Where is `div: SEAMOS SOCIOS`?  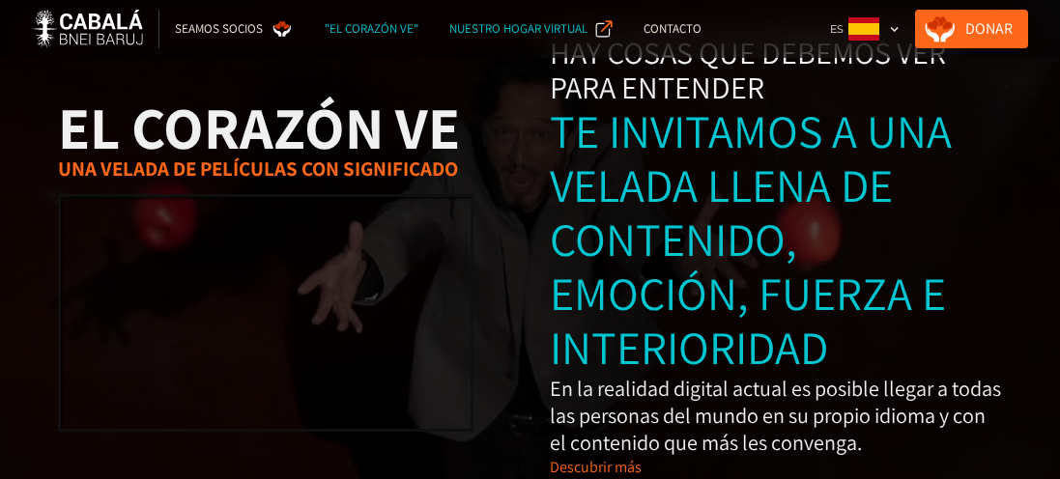
div: SEAMOS SOCIOS is located at coordinates (218, 29).